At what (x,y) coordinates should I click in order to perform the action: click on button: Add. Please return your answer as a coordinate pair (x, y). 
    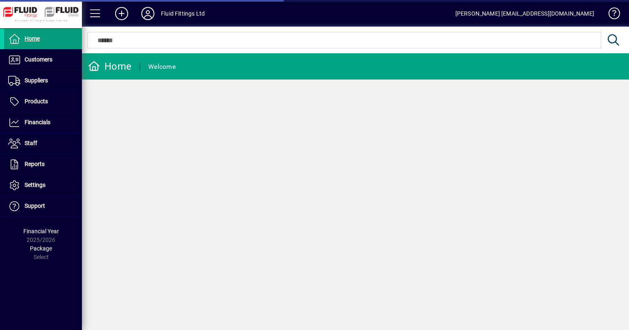
    Looking at the image, I should click on (122, 14).